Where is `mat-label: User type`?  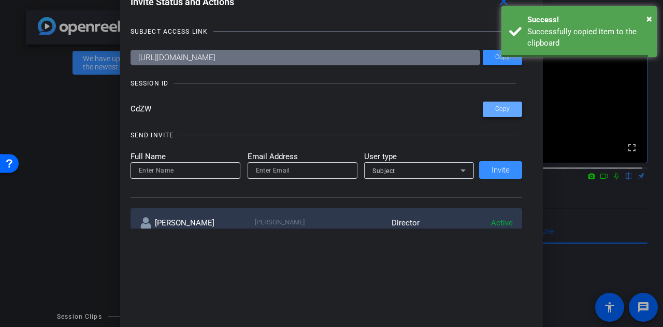
mat-label: User type is located at coordinates (419, 156).